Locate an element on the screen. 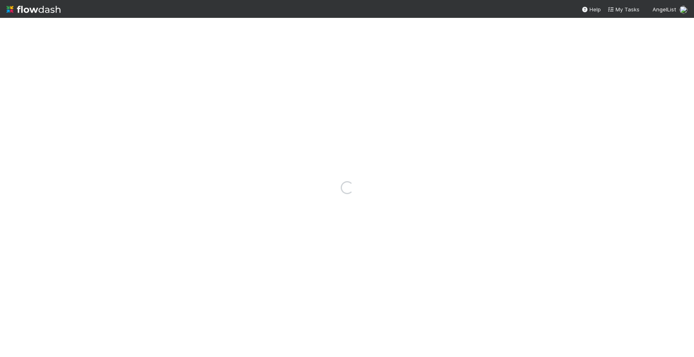 The image size is (694, 357). a: My Tasks is located at coordinates (623, 9).